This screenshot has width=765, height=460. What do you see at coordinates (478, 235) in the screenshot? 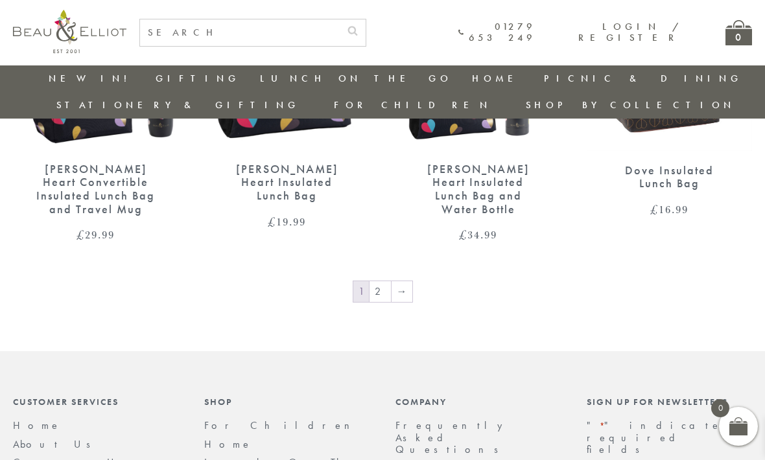
I see `bdi: 34.99` at bounding box center [478, 235].